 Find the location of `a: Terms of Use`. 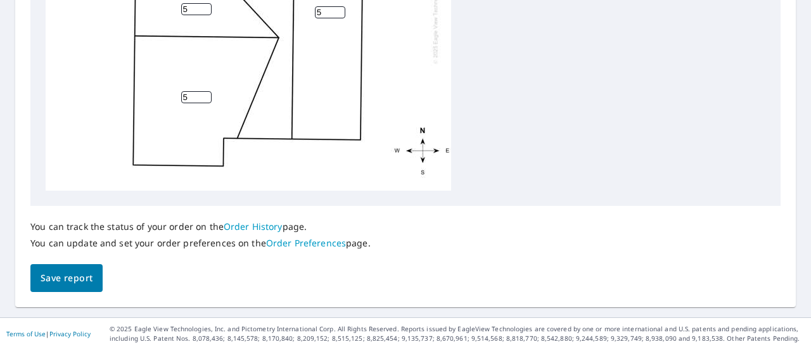

a: Terms of Use is located at coordinates (26, 334).